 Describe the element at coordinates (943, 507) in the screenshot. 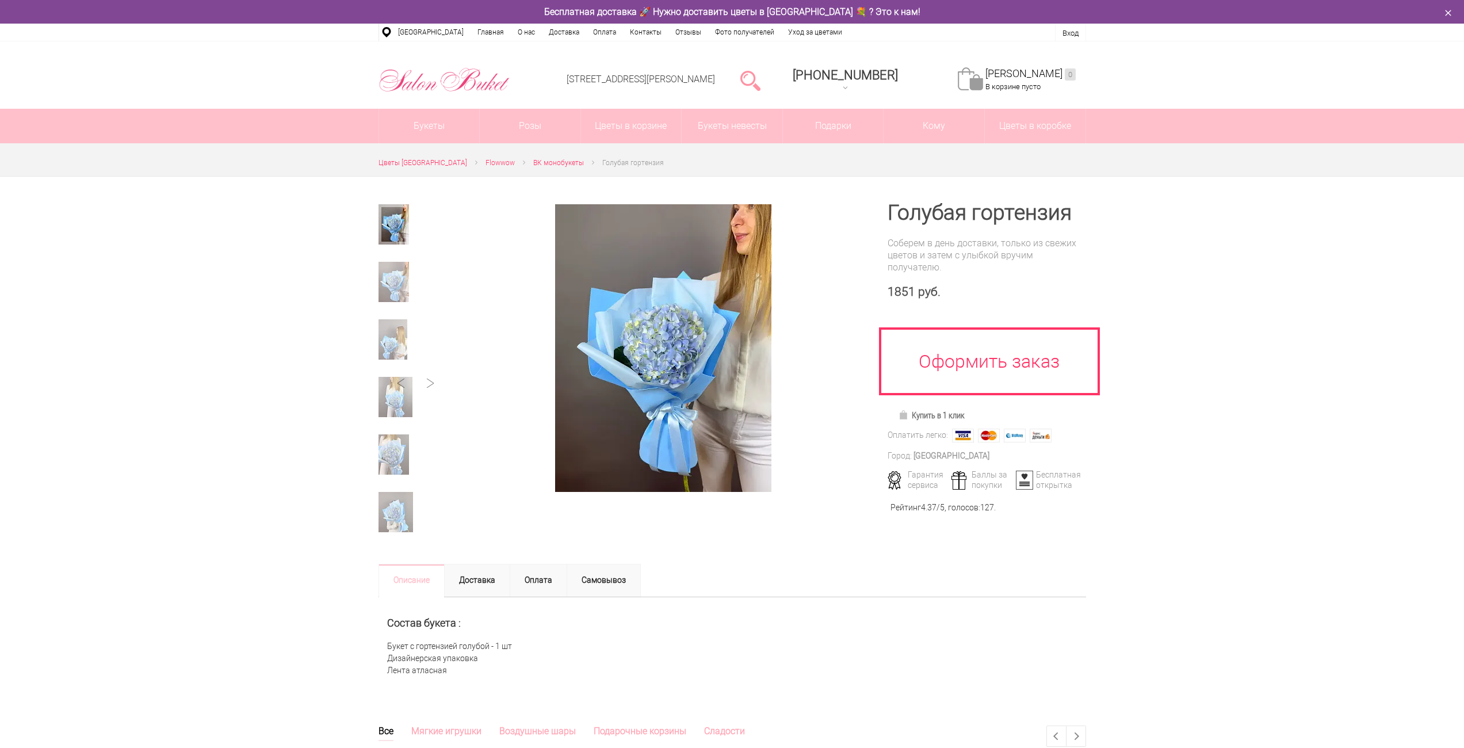

I see `div: Рейтинг /5, голосов: .` at that location.